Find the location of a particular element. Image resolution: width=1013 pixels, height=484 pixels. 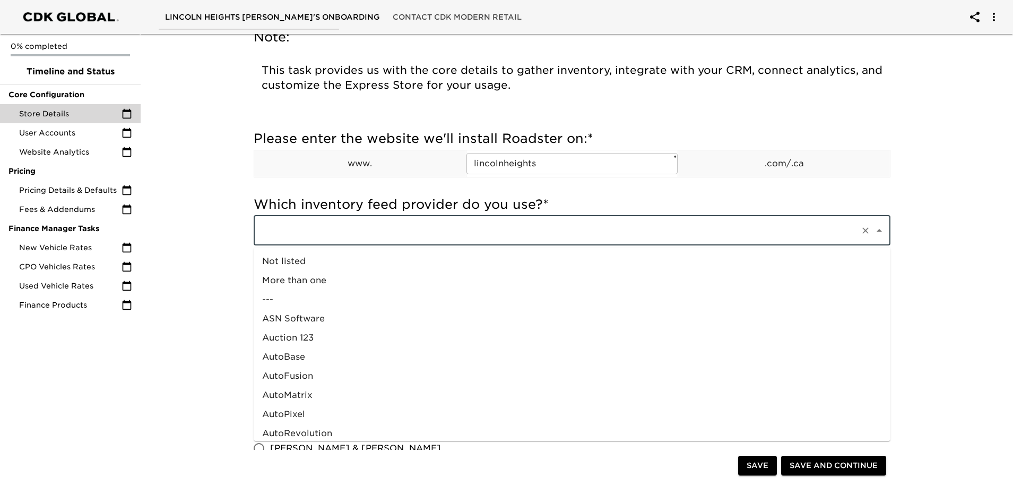

h5: Please enter the website we'll install Roadster on: is located at coordinates (572, 139).